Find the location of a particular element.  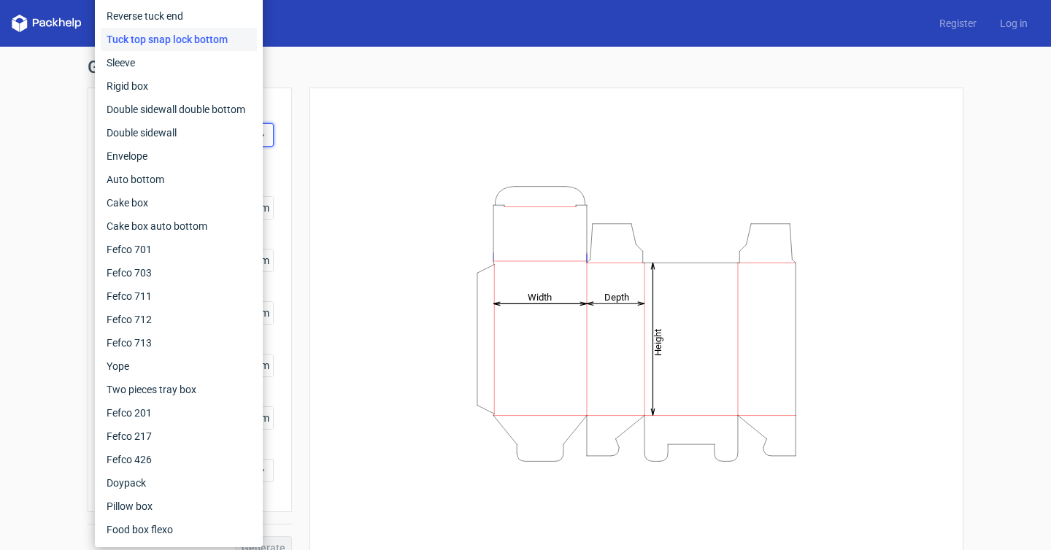

div: Fefco 201 is located at coordinates (179, 413).